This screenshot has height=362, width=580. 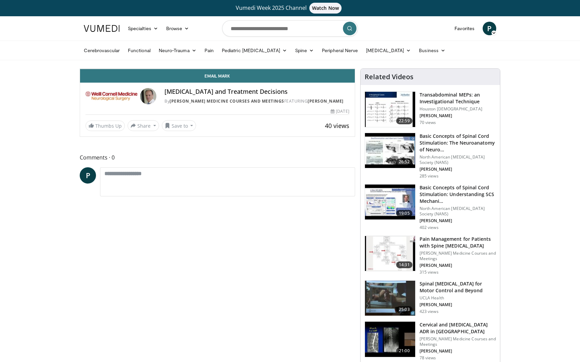 I want to click on a: Pain, so click(x=209, y=50).